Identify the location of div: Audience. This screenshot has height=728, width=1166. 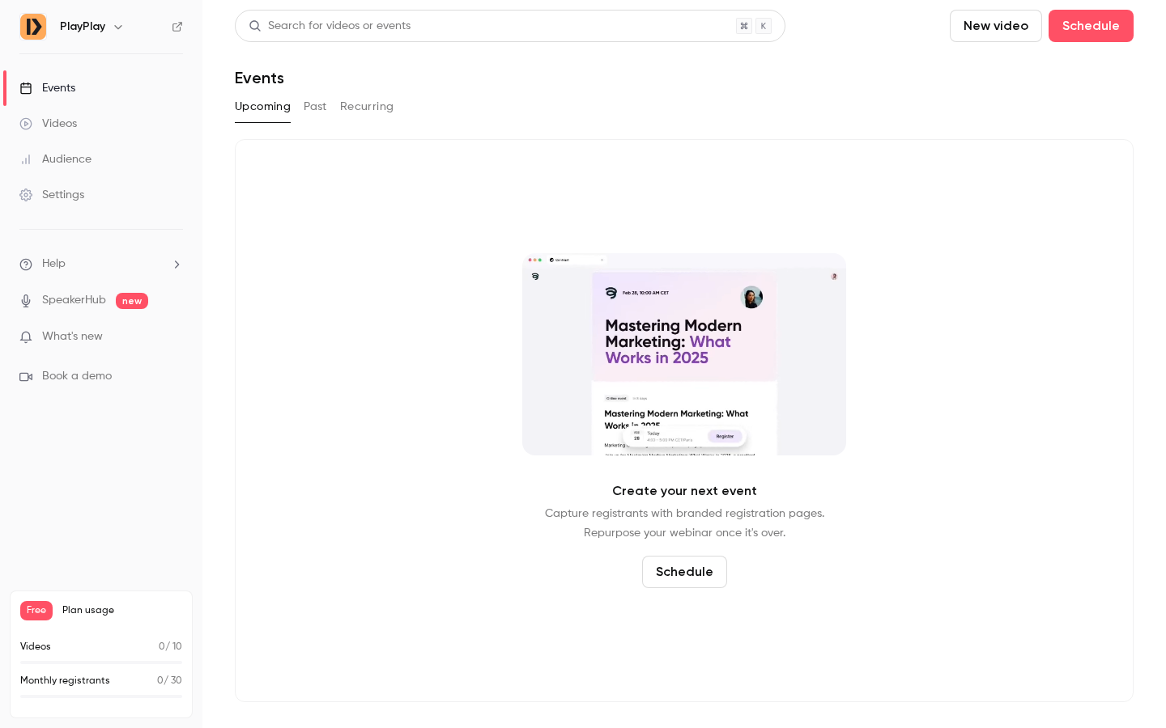
(55, 159).